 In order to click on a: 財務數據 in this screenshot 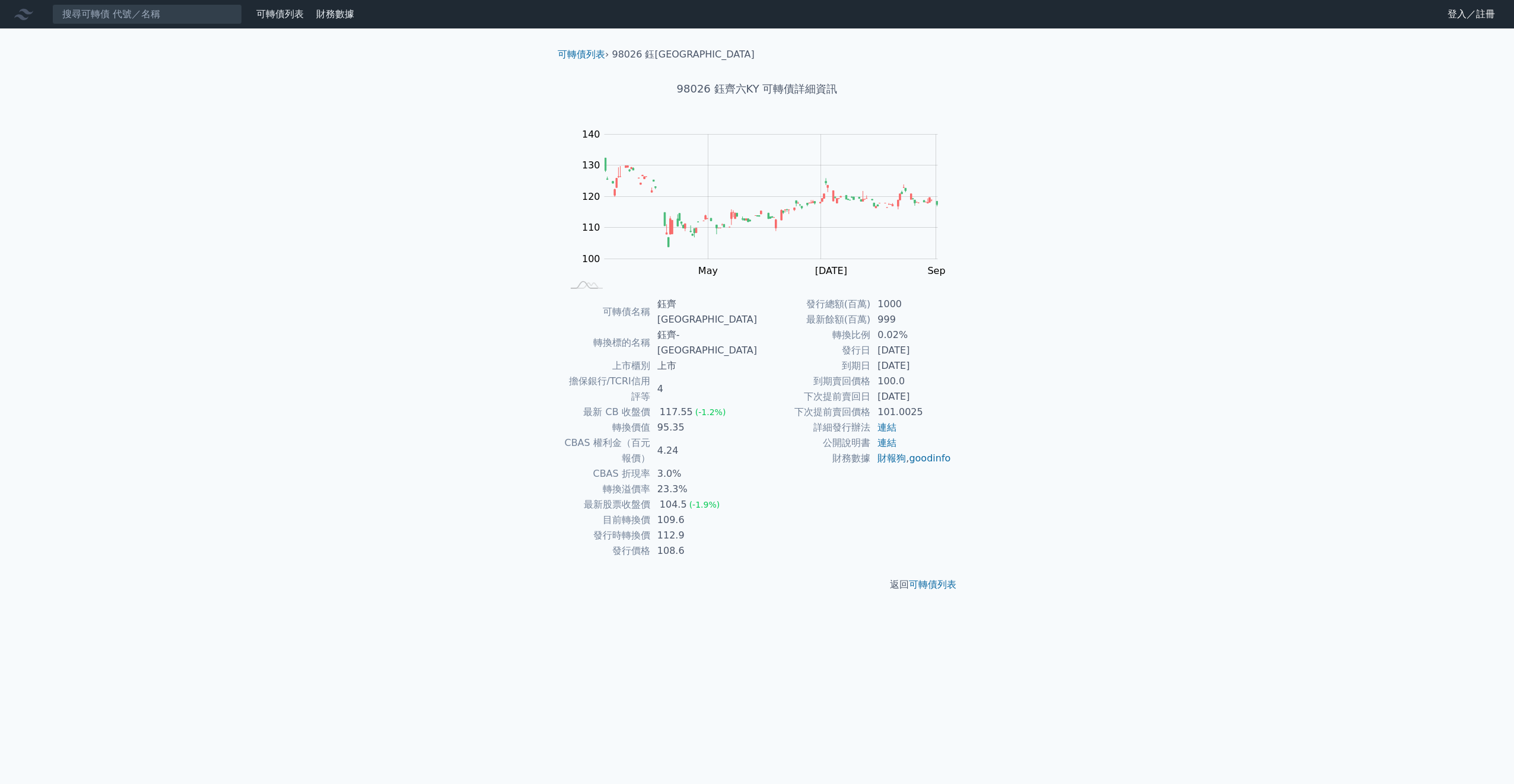, I will do `click(335, 14)`.